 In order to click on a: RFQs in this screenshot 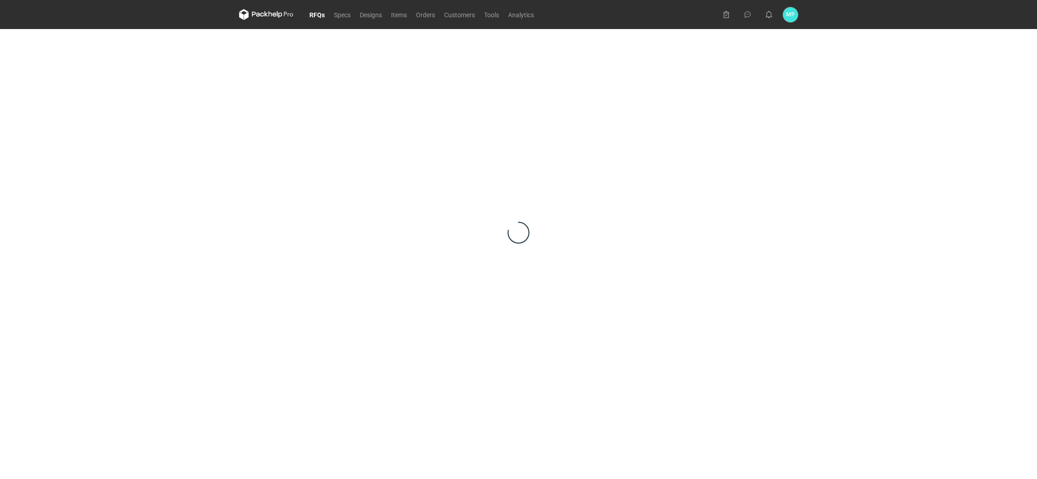, I will do `click(317, 15)`.